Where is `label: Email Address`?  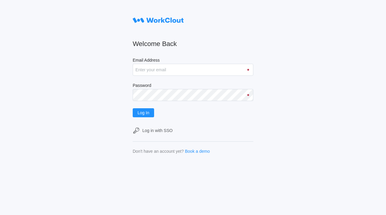 label: Email Address is located at coordinates (193, 61).